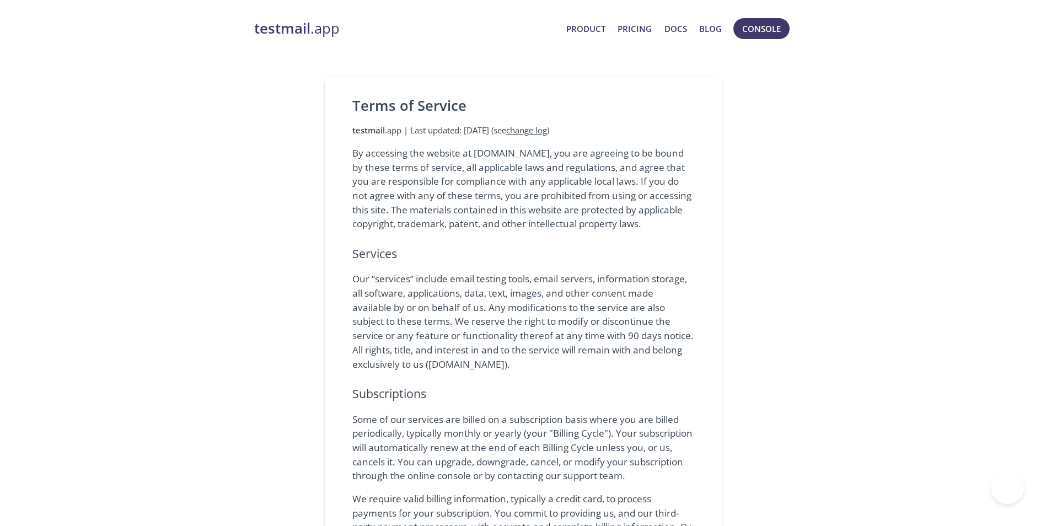 This screenshot has width=1046, height=526. What do you see at coordinates (586, 29) in the screenshot?
I see `a: Product` at bounding box center [586, 29].